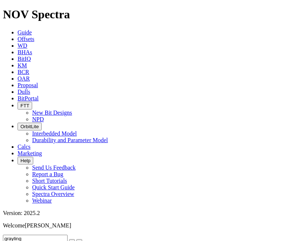 This screenshot has width=298, height=241. Describe the element at coordinates (28, 98) in the screenshot. I see `a: BitPortal` at that location.